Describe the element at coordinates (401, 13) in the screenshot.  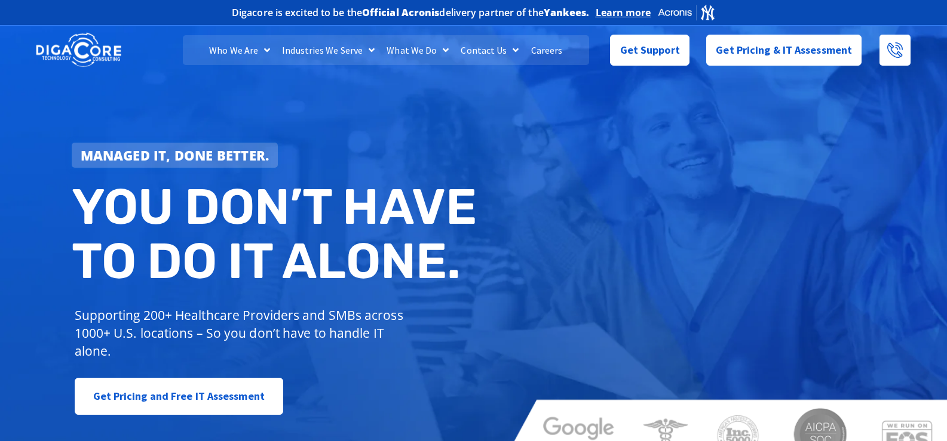
I see `b: Official Acronis` at that location.